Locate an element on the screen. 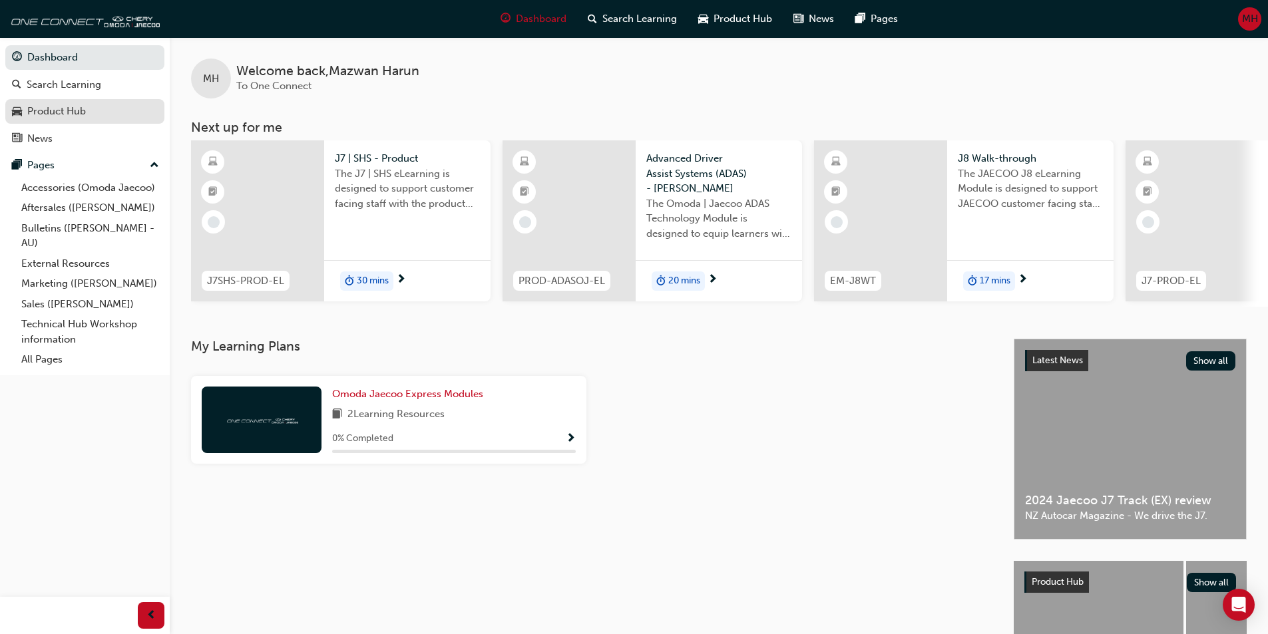 Image resolution: width=1268 pixels, height=634 pixels. a: pages-iconPages is located at coordinates (876, 19).